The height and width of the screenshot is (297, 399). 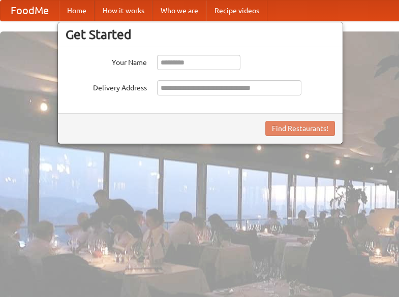 I want to click on button: Find Restaurants!, so click(x=300, y=129).